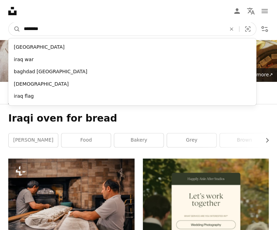 This screenshot has height=230, width=277. Describe the element at coordinates (251, 11) in the screenshot. I see `button: Language` at that location.